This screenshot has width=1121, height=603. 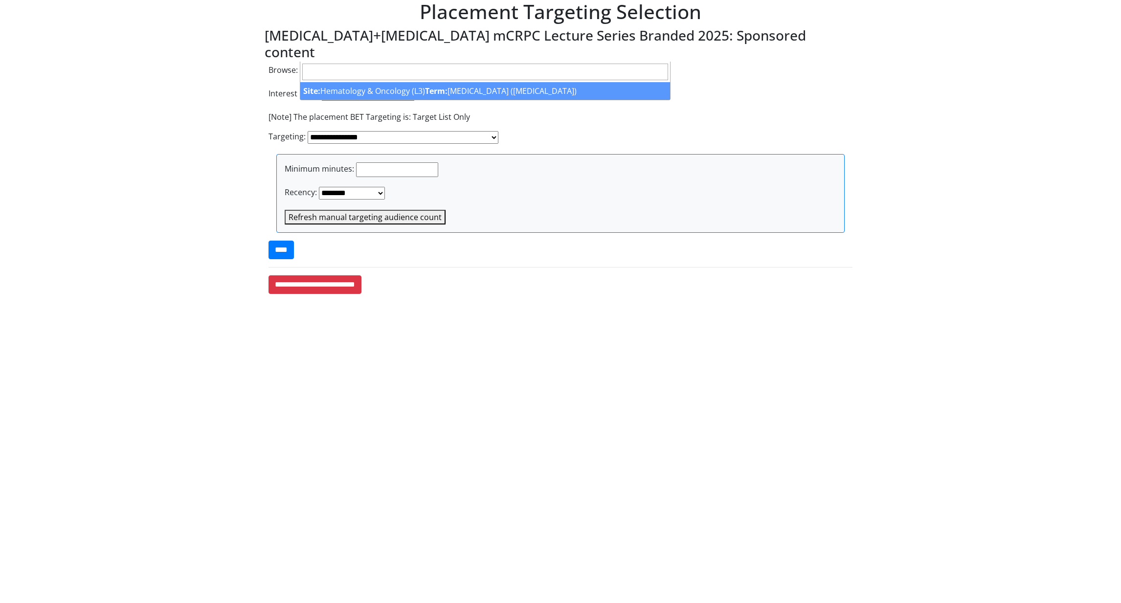 What do you see at coordinates (287, 136) in the screenshot?
I see `label: Targeting:` at bounding box center [287, 136].